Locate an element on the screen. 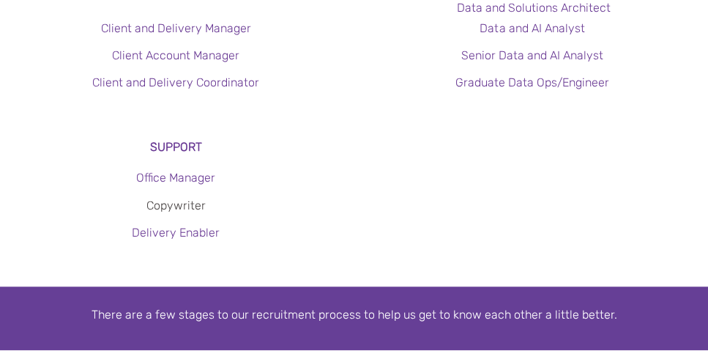 The image size is (708, 356). a: Graduate Data Ops/Engineer is located at coordinates (532, 82).